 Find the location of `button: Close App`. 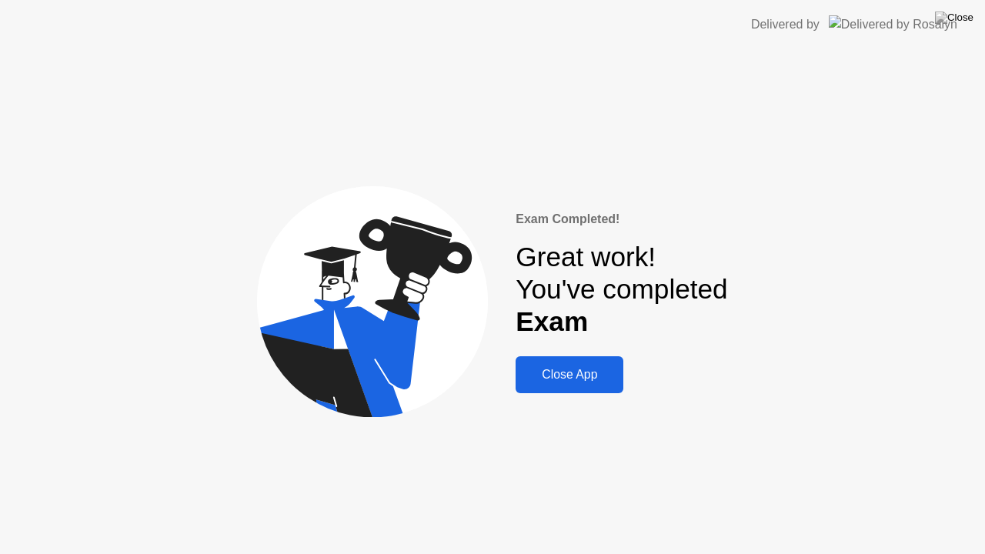

button: Close App is located at coordinates (570, 375).